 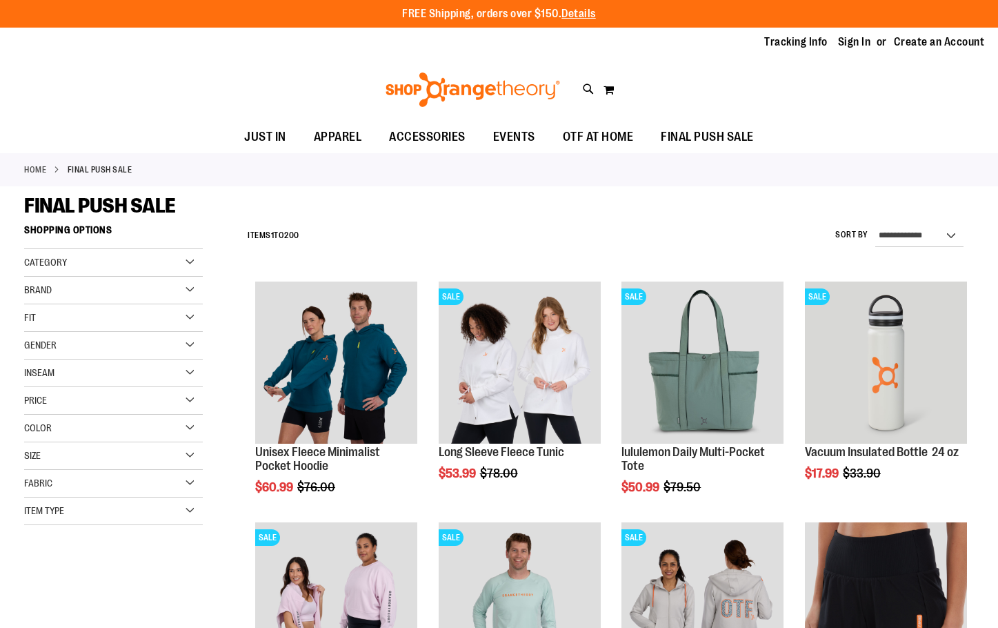 What do you see at coordinates (35, 170) in the screenshot?
I see `a: Home` at bounding box center [35, 170].